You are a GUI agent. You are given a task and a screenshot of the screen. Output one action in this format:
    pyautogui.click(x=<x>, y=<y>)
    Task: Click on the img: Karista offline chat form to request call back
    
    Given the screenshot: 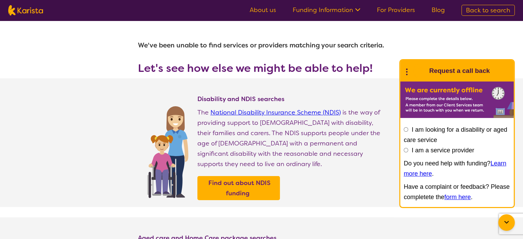 What is the action you would take?
    pyautogui.click(x=457, y=100)
    